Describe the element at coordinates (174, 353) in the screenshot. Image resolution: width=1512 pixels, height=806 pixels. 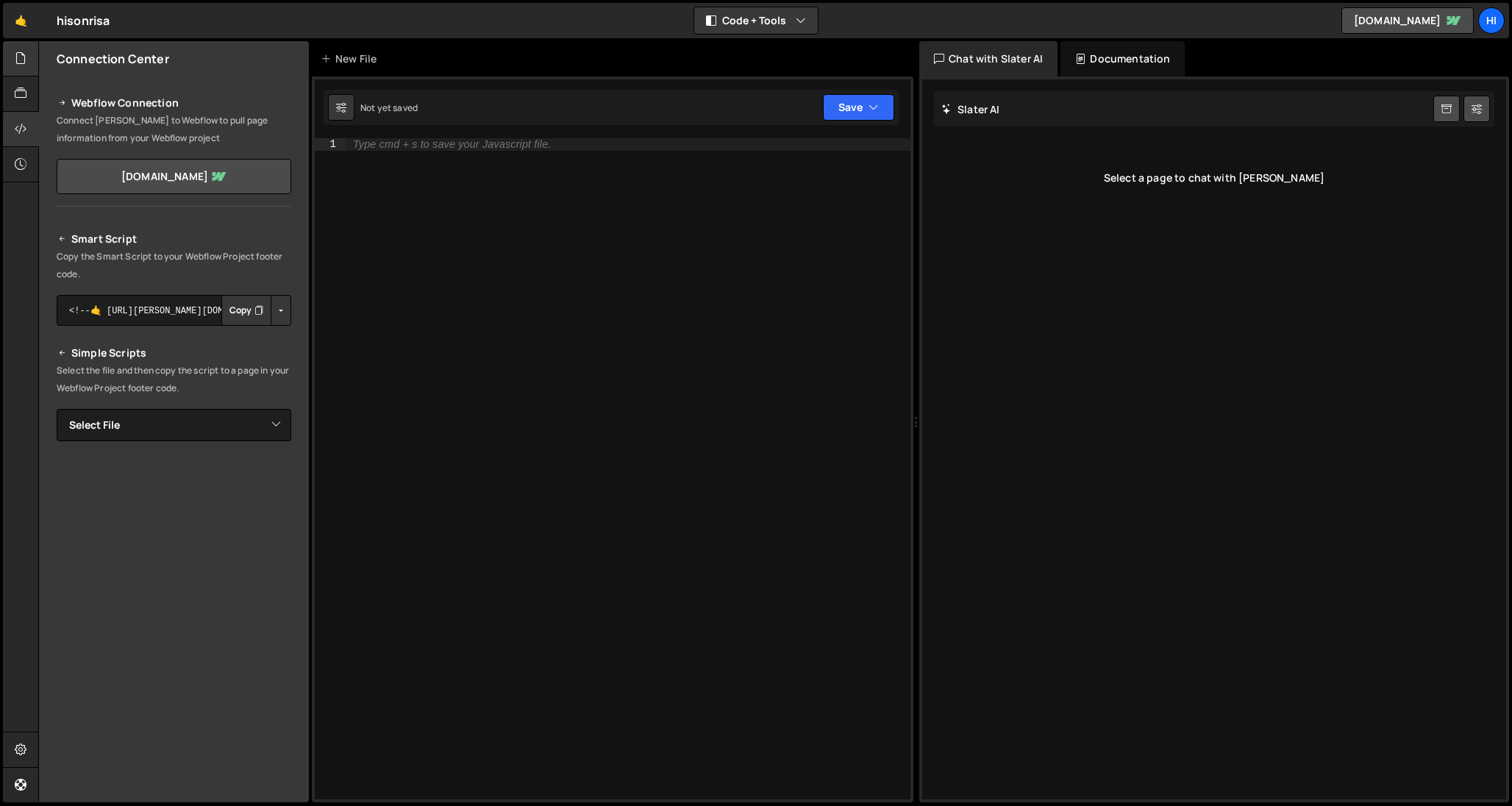
I see `h2: Simple Scripts` at that location.